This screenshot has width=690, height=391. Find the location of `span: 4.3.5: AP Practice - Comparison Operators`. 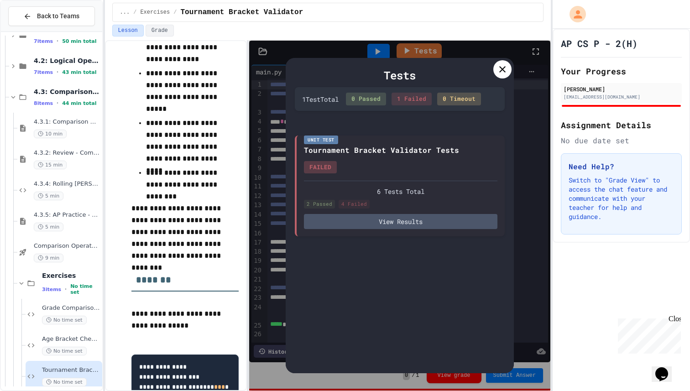

span: 4.3.5: AP Practice - Comparison Operators is located at coordinates (67, 215).